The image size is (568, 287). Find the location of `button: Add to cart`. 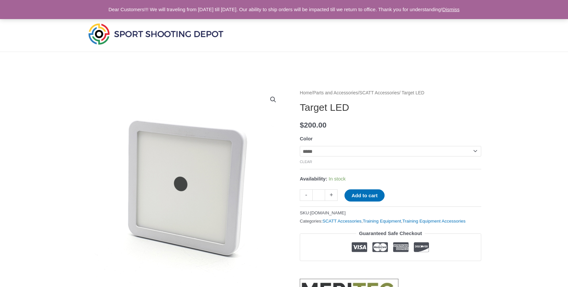

button: Add to cart is located at coordinates (365, 195).